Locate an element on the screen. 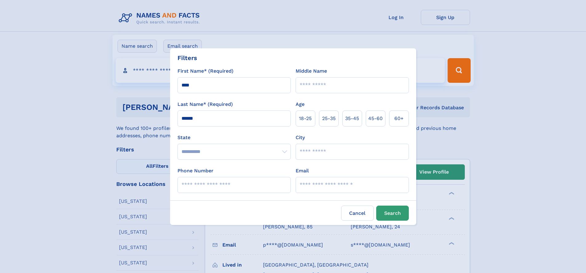 The image size is (586, 273). label: Age is located at coordinates (300, 104).